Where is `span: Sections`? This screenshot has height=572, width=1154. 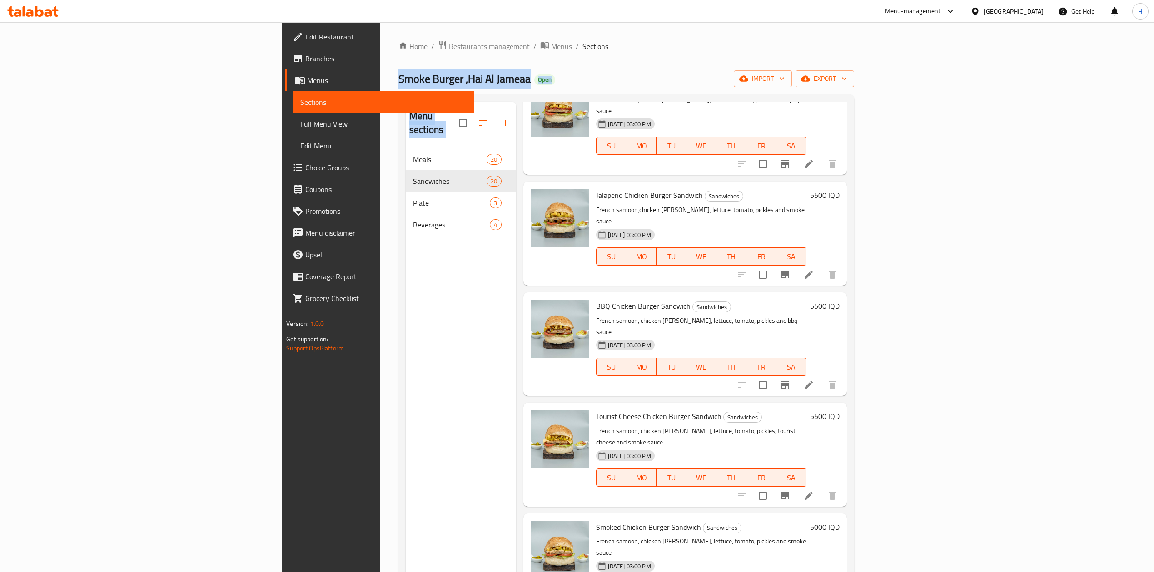 span: Sections is located at coordinates (383, 102).